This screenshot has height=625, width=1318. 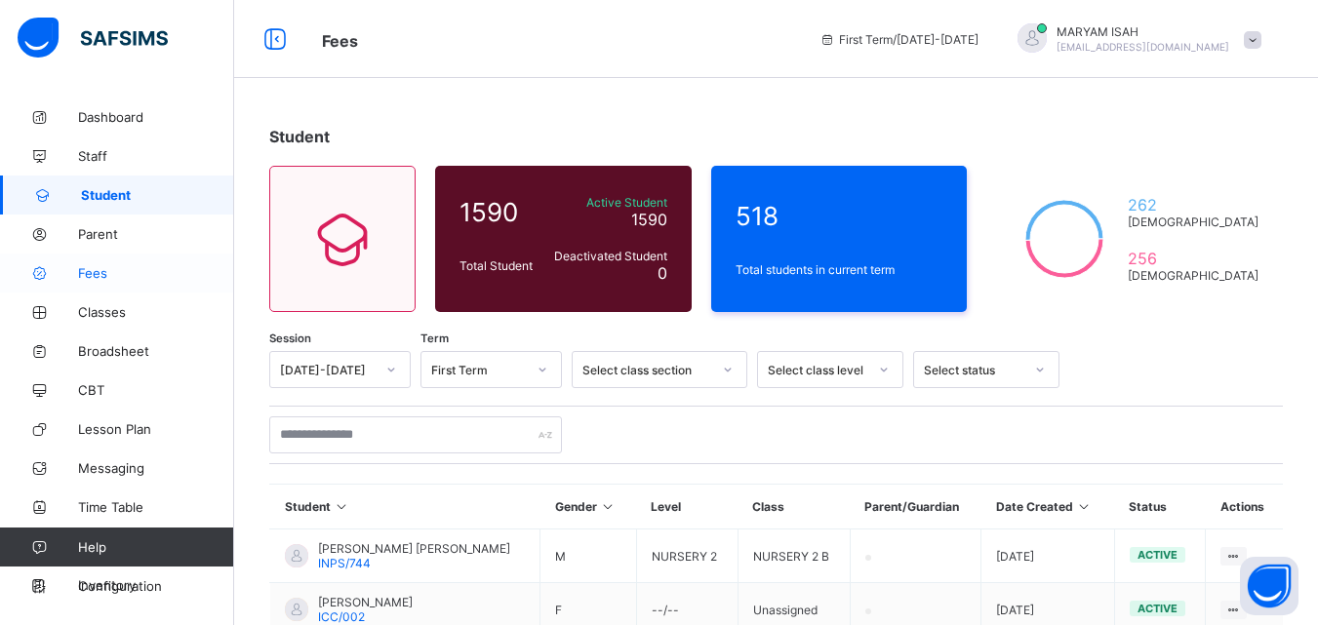 What do you see at coordinates (405, 507) in the screenshot?
I see `th: Student` at bounding box center [405, 507].